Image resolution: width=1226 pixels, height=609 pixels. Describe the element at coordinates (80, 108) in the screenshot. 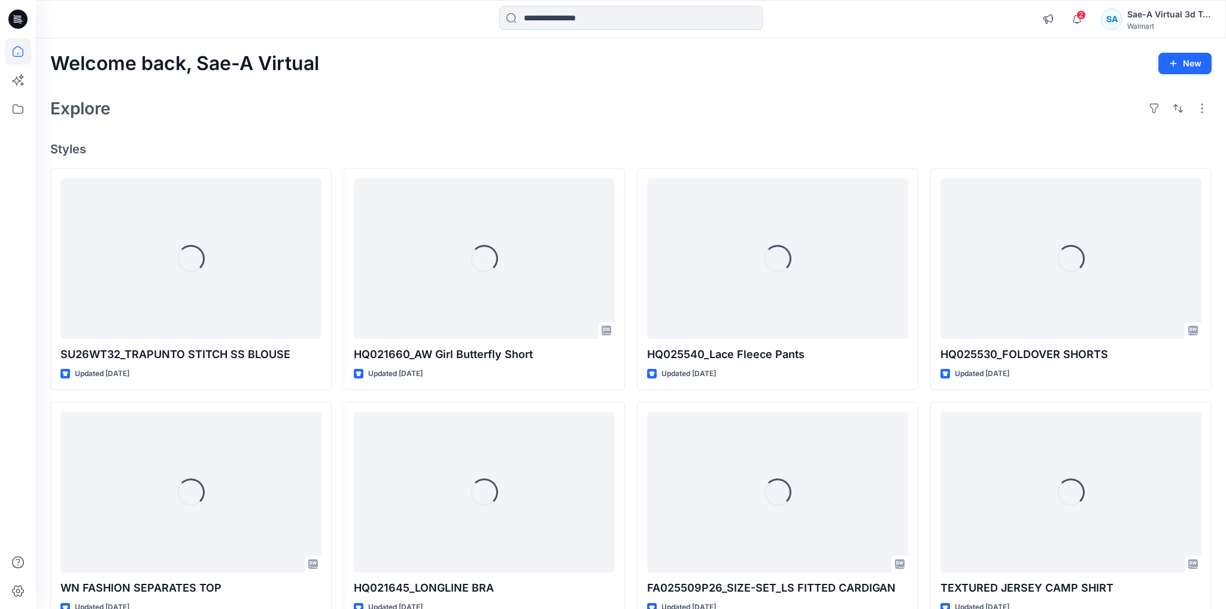

I see `h2: Explore` at that location.